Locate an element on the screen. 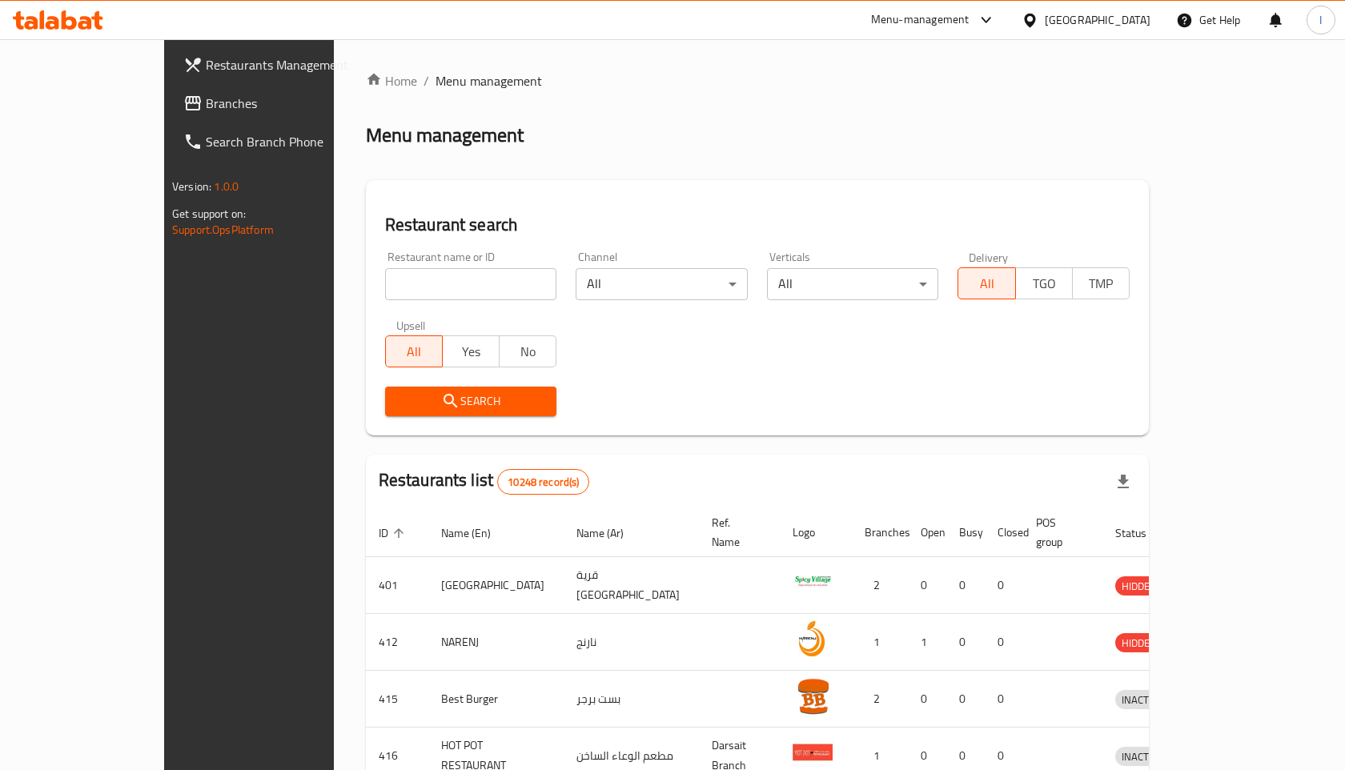 This screenshot has width=1345, height=770. span: POS group is located at coordinates (1060, 533).